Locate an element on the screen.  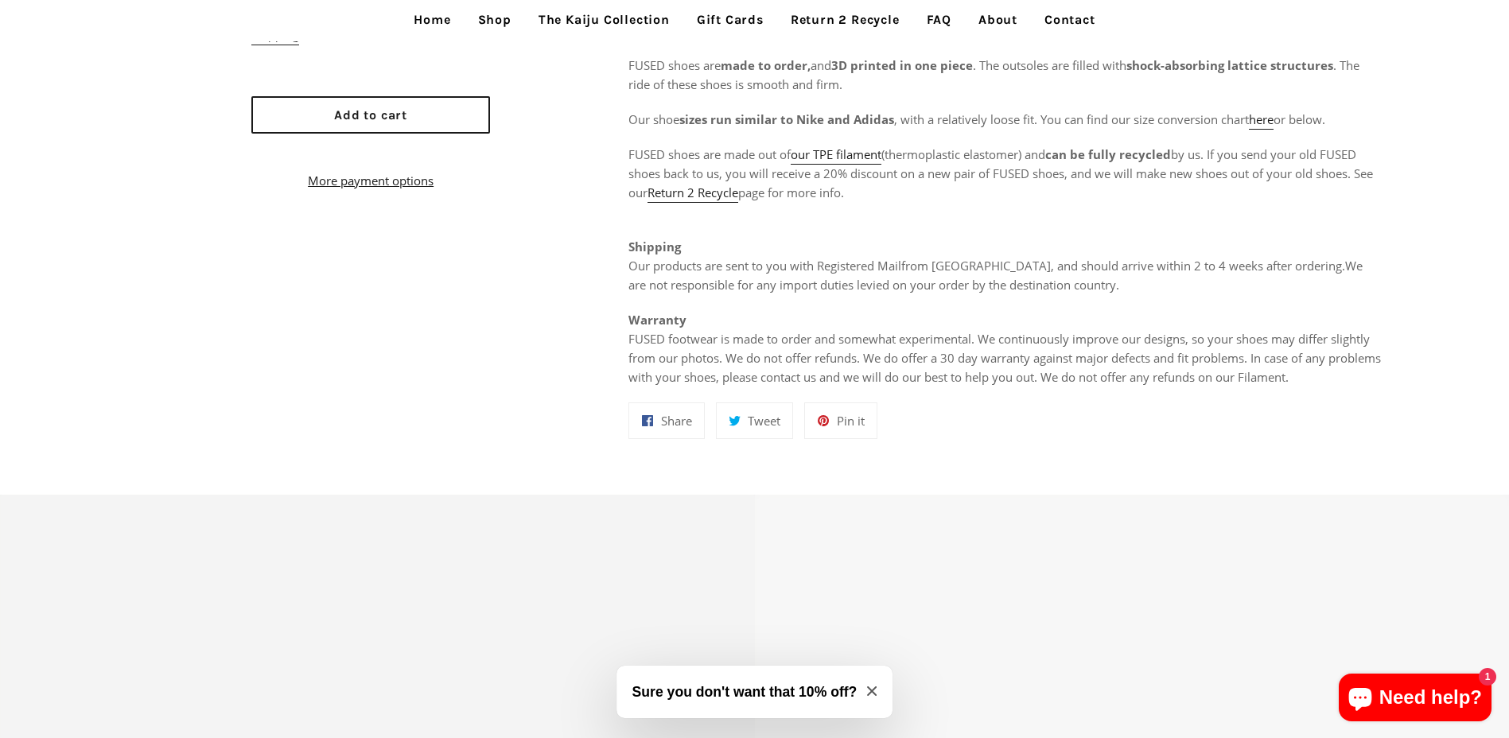
span: Tweet is located at coordinates (763, 421).